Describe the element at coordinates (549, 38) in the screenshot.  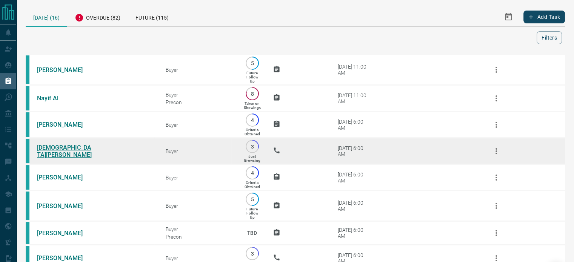
I see `button: Filters` at that location.